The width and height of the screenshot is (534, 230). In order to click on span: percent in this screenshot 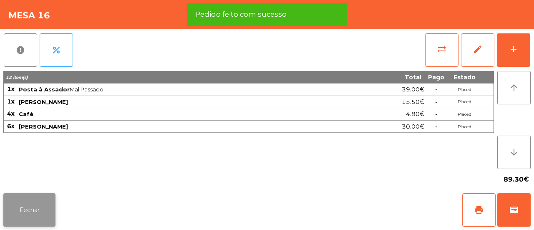, I will do `click(56, 50)`.